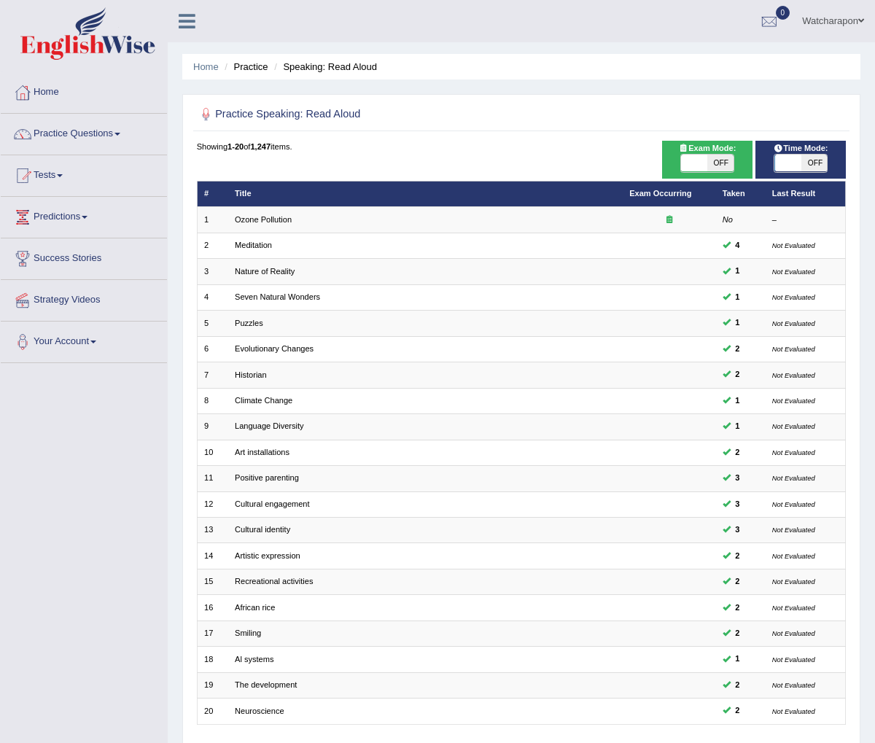 Image resolution: width=875 pixels, height=743 pixels. Describe the element at coordinates (251, 375) in the screenshot. I see `a: Historian` at that location.